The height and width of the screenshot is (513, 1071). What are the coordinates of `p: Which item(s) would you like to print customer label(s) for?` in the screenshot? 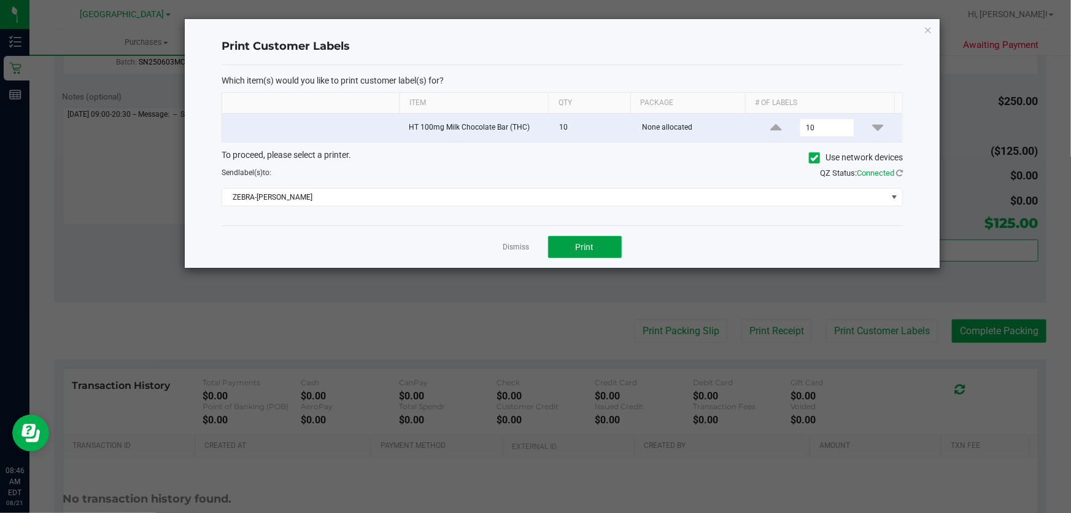 It's located at (562, 80).